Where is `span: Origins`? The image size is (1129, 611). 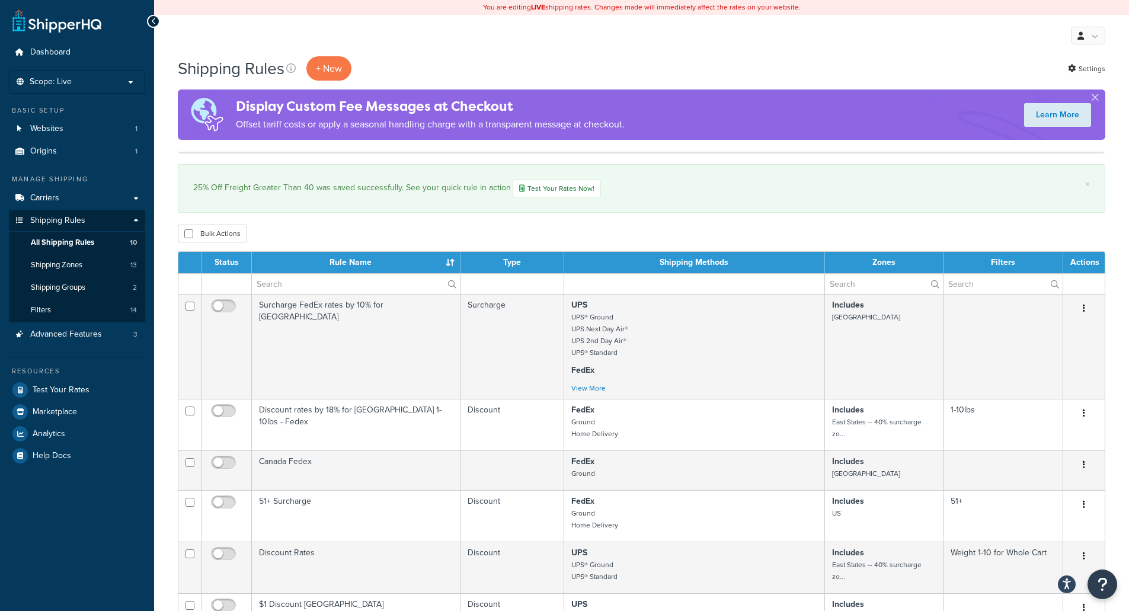
span: Origins is located at coordinates (43, 151).